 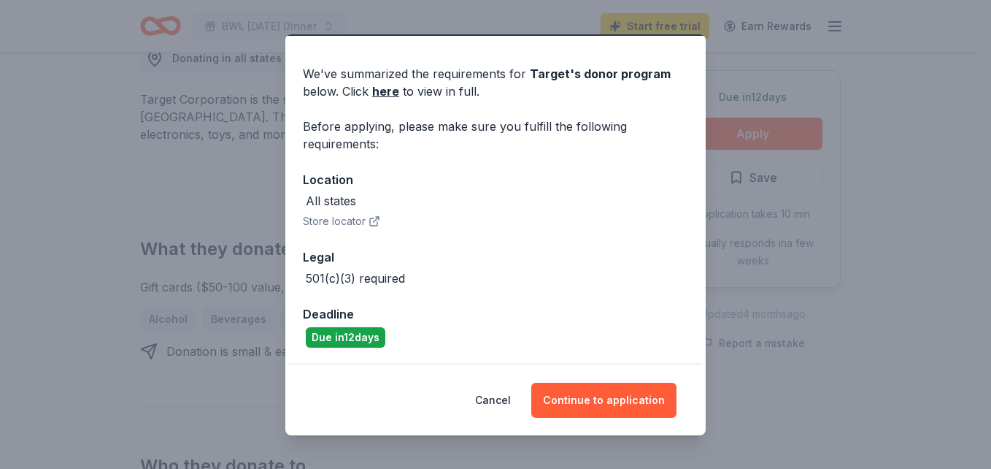 I want to click on button: Cancel, so click(x=493, y=400).